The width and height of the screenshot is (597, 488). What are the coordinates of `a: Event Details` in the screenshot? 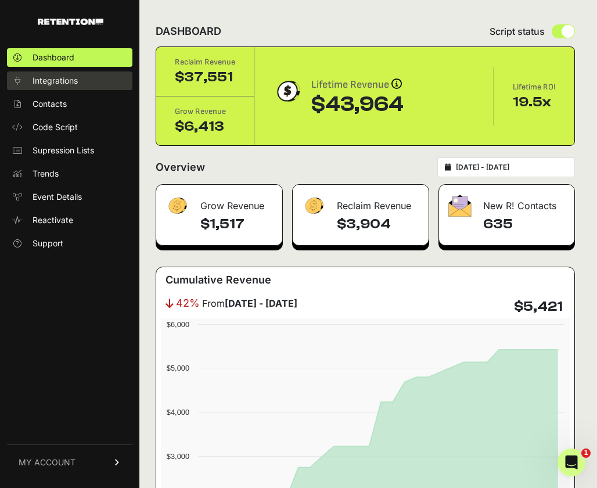 It's located at (70, 197).